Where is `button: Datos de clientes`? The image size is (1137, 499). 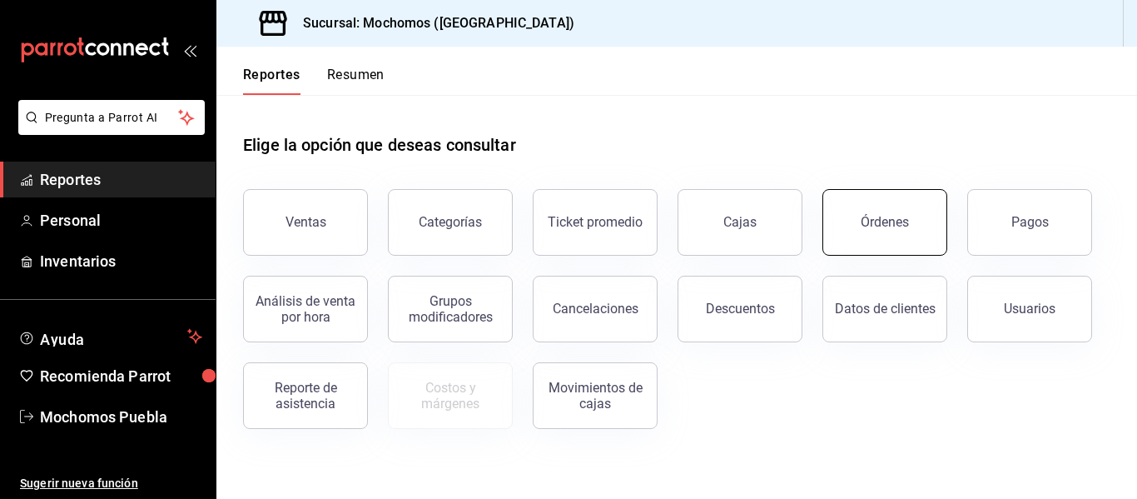 button: Datos de clientes is located at coordinates (885, 309).